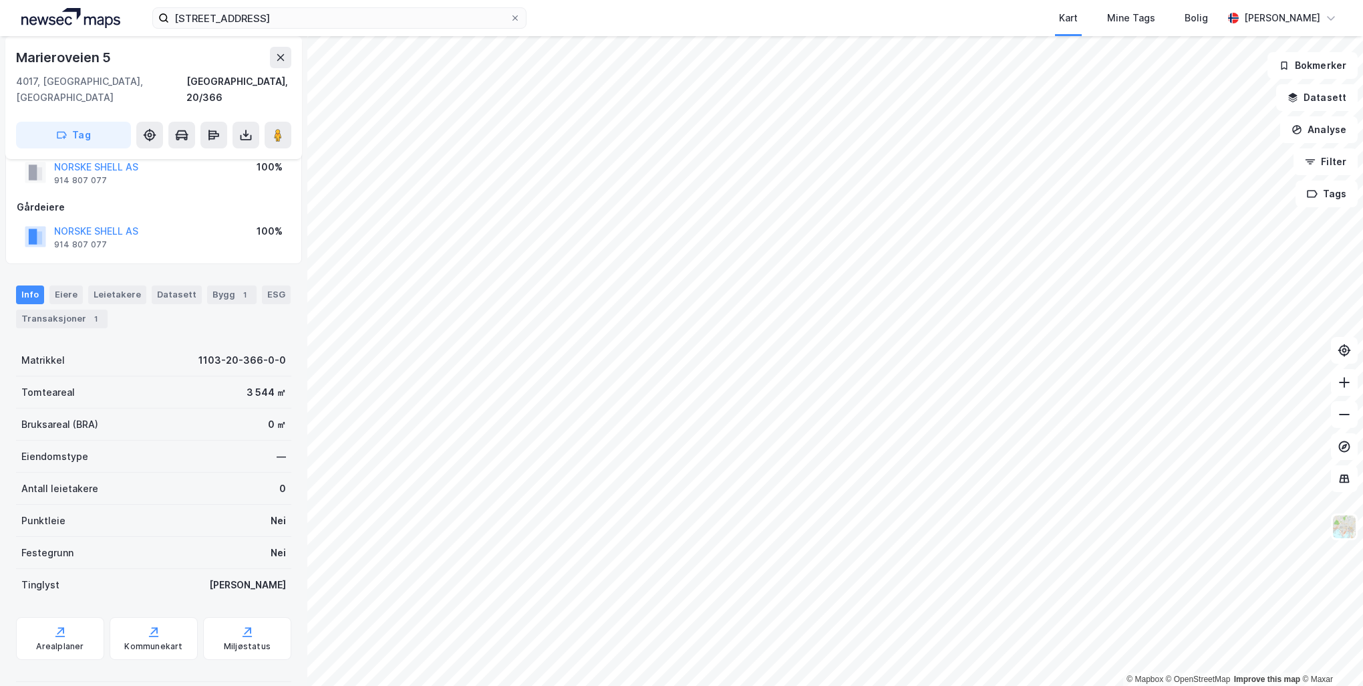 This screenshot has height=686, width=1363. What do you see at coordinates (1317, 98) in the screenshot?
I see `button: Datasett` at bounding box center [1317, 98].